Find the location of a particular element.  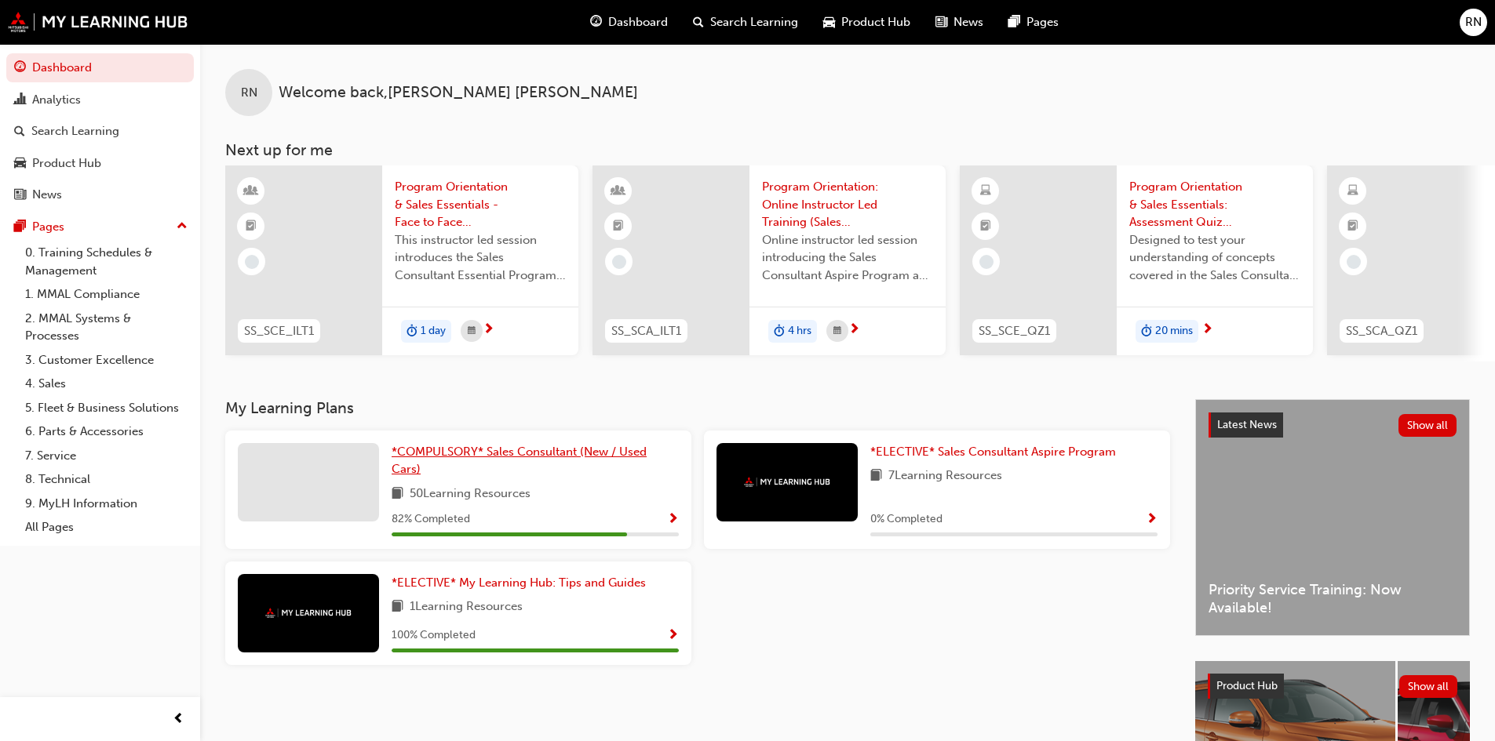

div: News is located at coordinates (47, 195).